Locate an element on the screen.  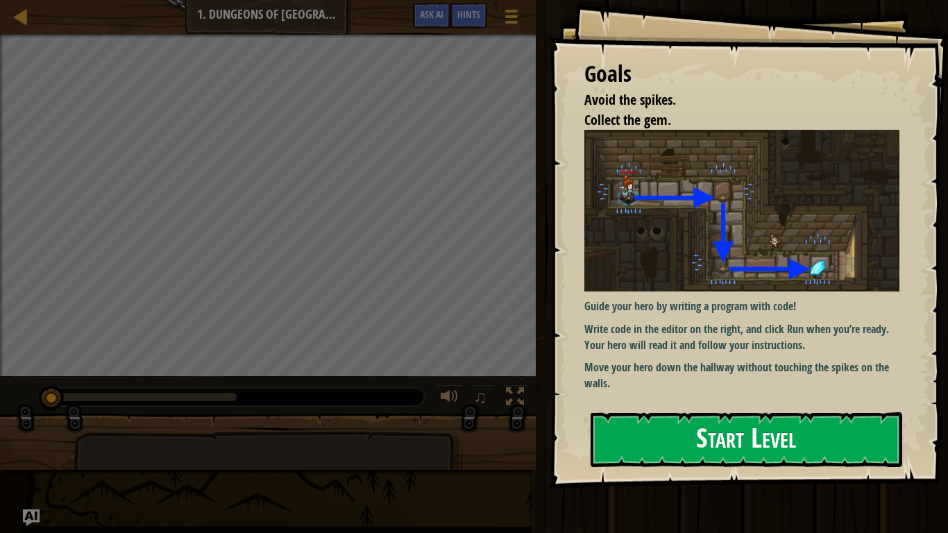
span: Collect the gem. is located at coordinates (627, 119).